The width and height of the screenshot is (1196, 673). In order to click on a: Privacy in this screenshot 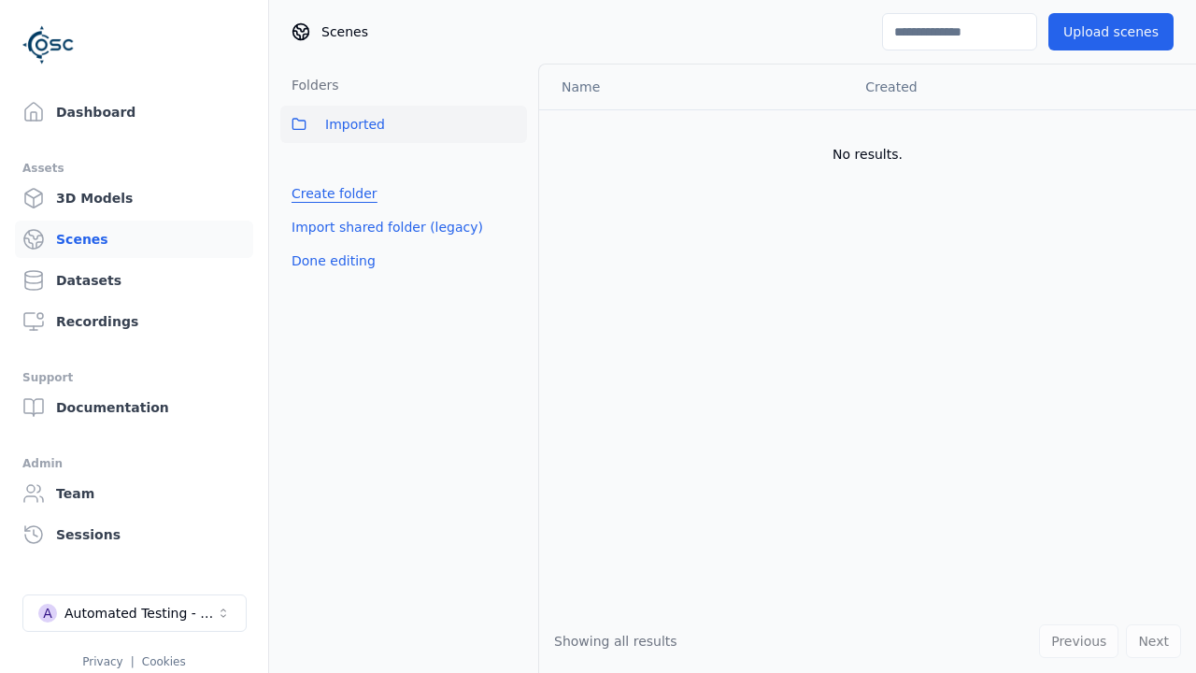, I will do `click(102, 662)`.